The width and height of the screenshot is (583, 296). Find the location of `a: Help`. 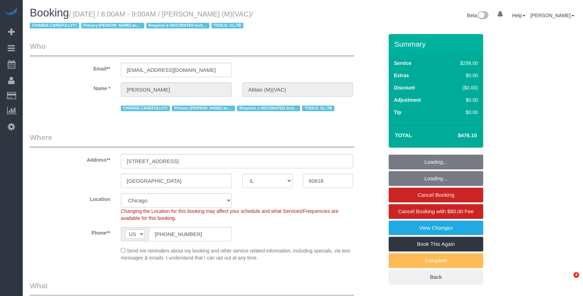

a: Help is located at coordinates (519, 15).